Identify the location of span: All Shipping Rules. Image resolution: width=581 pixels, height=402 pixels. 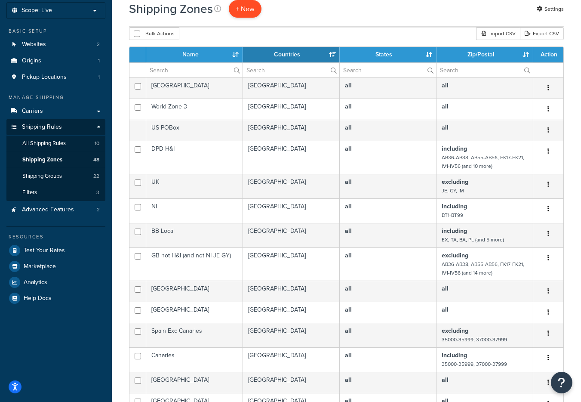
(44, 143).